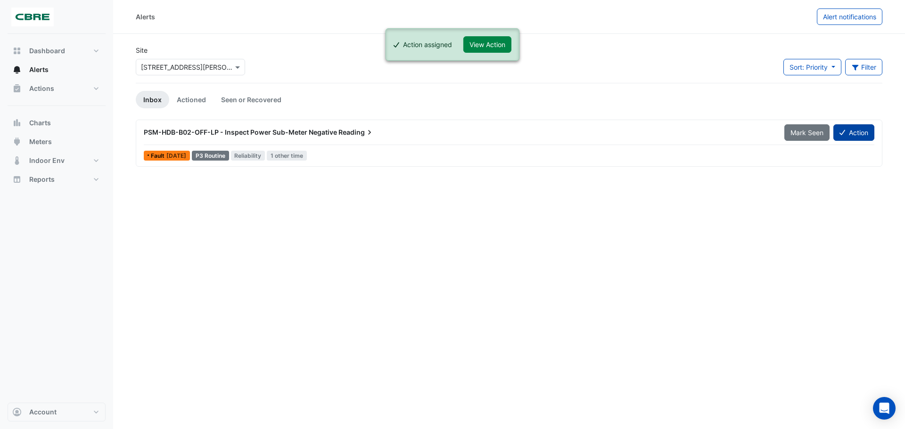 The width and height of the screenshot is (905, 429). I want to click on img: Company Logo, so click(33, 17).